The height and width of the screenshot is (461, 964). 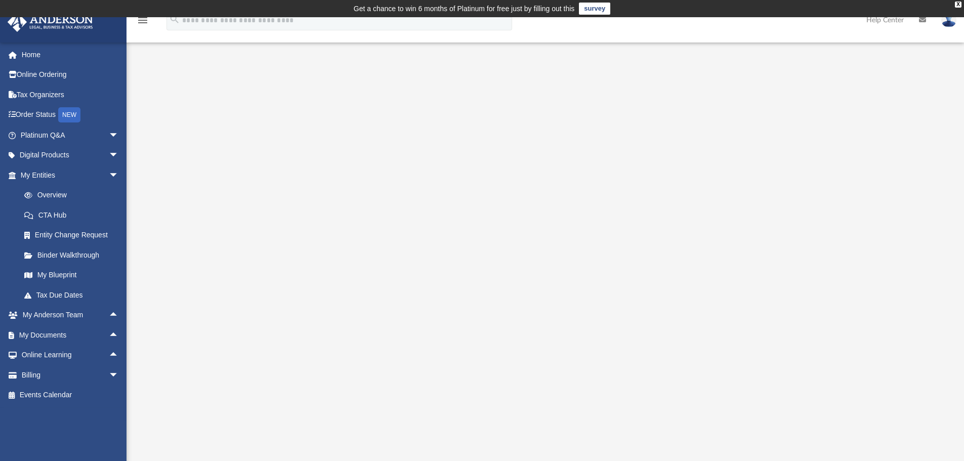 What do you see at coordinates (68, 355) in the screenshot?
I see `a: Online Learningarrow_drop_up` at bounding box center [68, 355].